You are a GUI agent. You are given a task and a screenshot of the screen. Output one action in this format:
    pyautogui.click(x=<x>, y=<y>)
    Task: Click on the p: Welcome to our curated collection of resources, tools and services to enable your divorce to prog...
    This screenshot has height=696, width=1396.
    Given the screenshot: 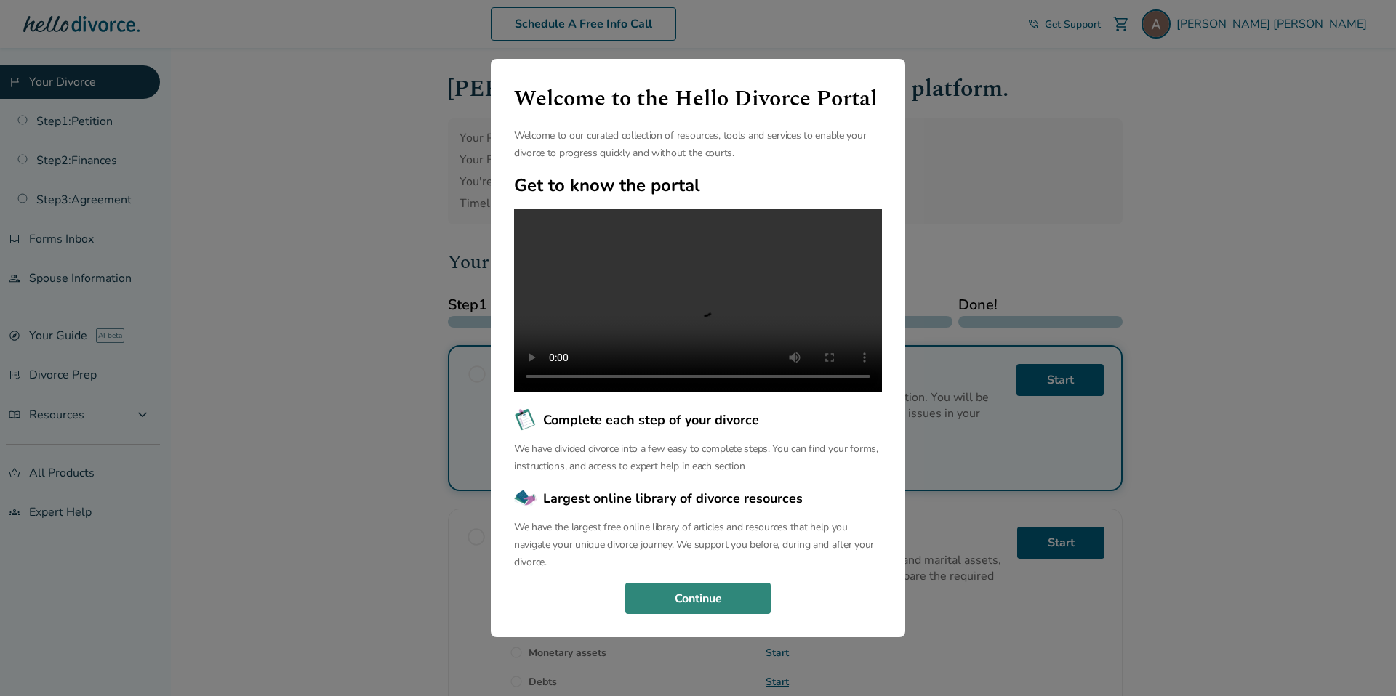 What is the action you would take?
    pyautogui.click(x=698, y=145)
    